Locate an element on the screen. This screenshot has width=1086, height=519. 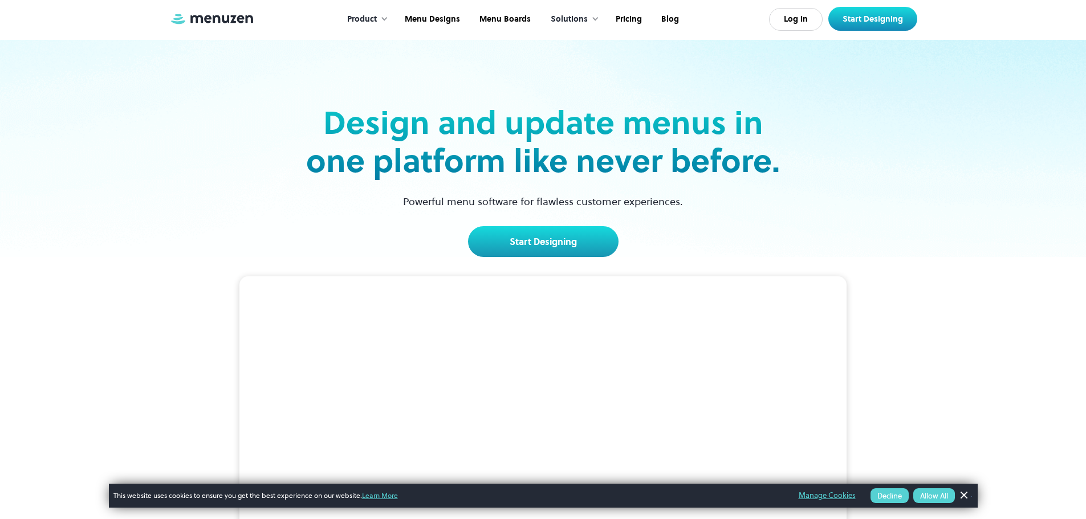
button: Decline is located at coordinates (889, 496).